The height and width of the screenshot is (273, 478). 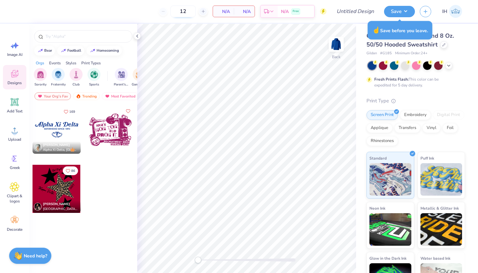 I want to click on span: IH, so click(x=445, y=11).